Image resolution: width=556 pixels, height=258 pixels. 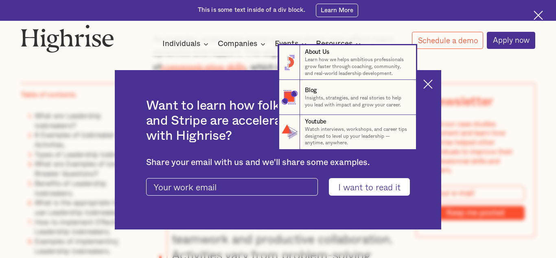 What do you see at coordinates (347, 132) in the screenshot?
I see `a: YoutubeWatch interviews, workshops, and career tips designed to level up your leadership — anytim...` at bounding box center [347, 132].